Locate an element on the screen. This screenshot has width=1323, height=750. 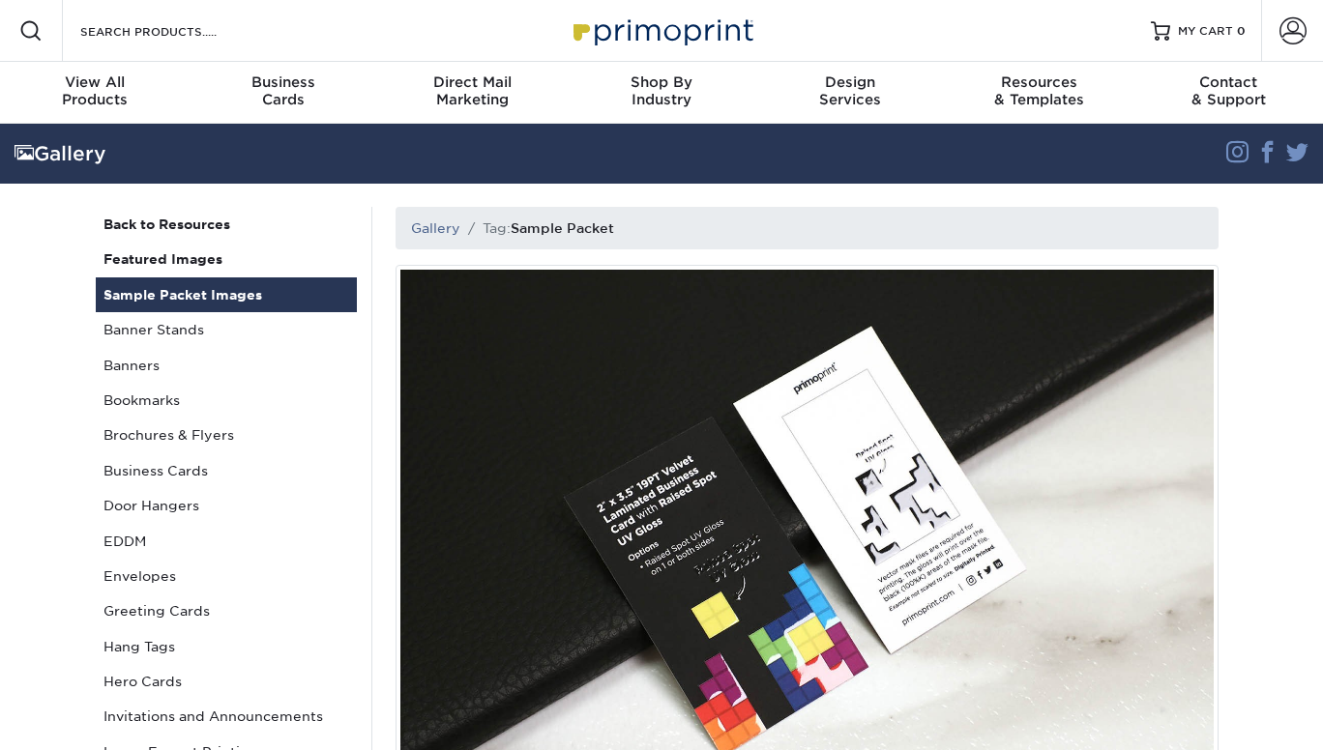
div: & Support is located at coordinates (1228, 91).